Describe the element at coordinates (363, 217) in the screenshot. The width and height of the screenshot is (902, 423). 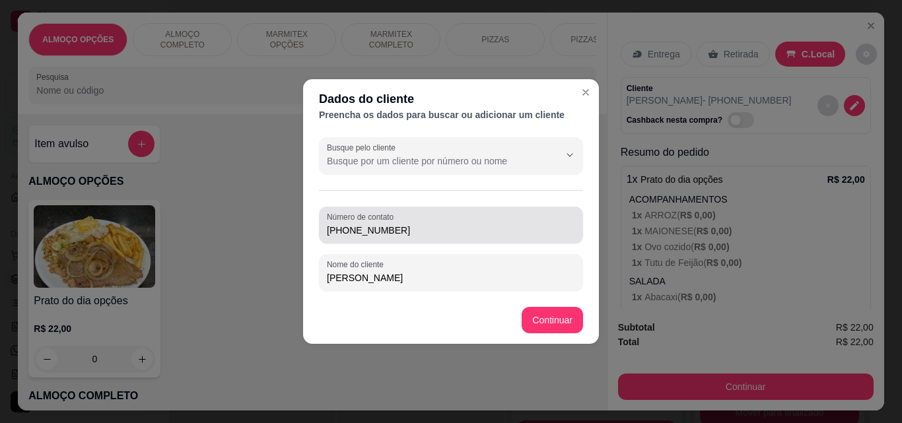
I see `label: Número de contato` at that location.